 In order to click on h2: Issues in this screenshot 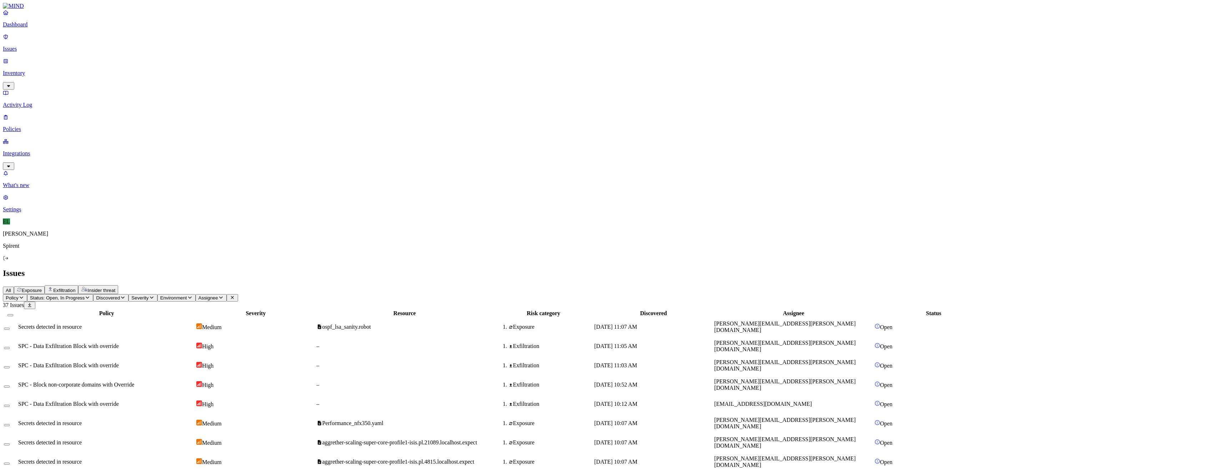, I will do `click(613, 273)`.